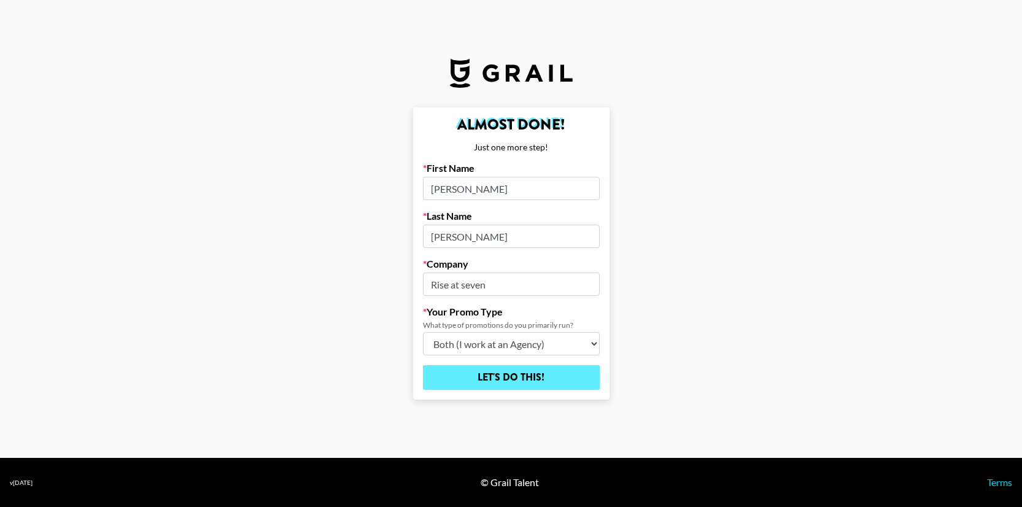 This screenshot has height=507, width=1022. Describe the element at coordinates (510, 483) in the screenshot. I see `div: © Grail Talent` at that location.